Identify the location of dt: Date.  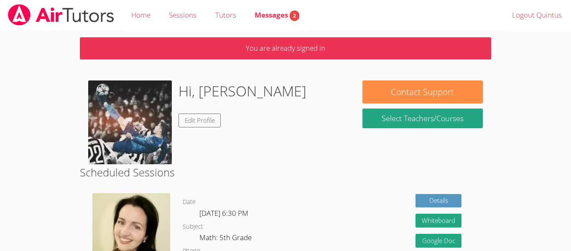
(189, 202).